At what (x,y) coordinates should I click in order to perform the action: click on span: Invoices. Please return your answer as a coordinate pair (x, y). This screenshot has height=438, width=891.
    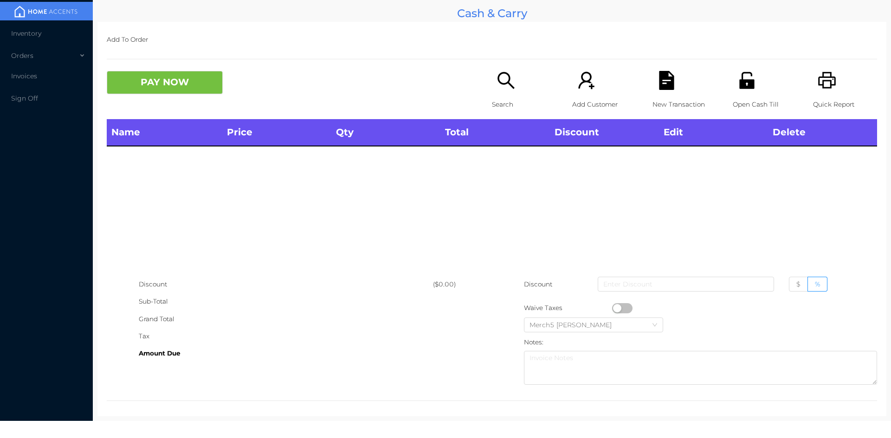
    Looking at the image, I should click on (24, 76).